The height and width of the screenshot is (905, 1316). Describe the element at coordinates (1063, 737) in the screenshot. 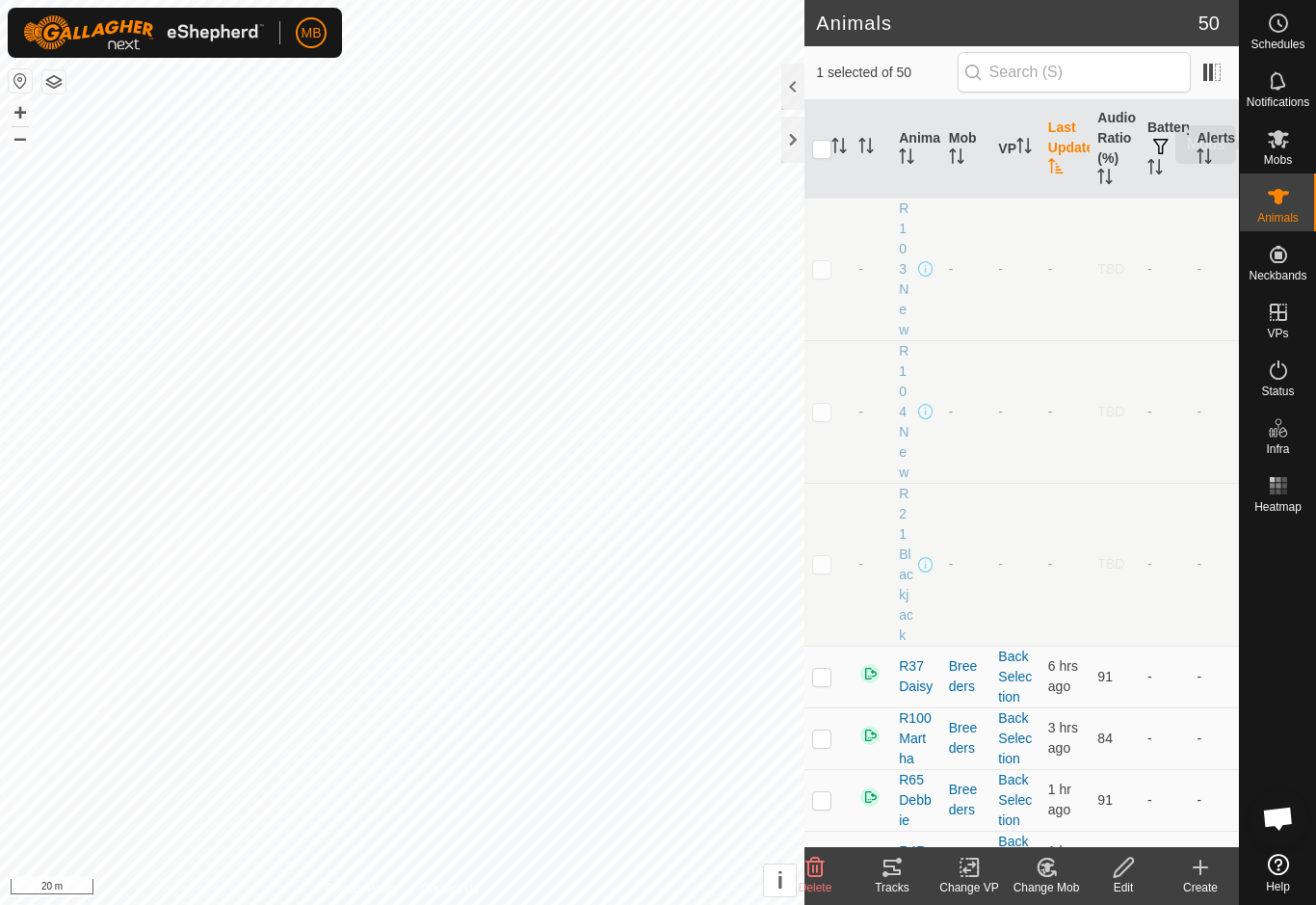

I see `span: 5 Oct 2025 at 7:33 pm` at that location.